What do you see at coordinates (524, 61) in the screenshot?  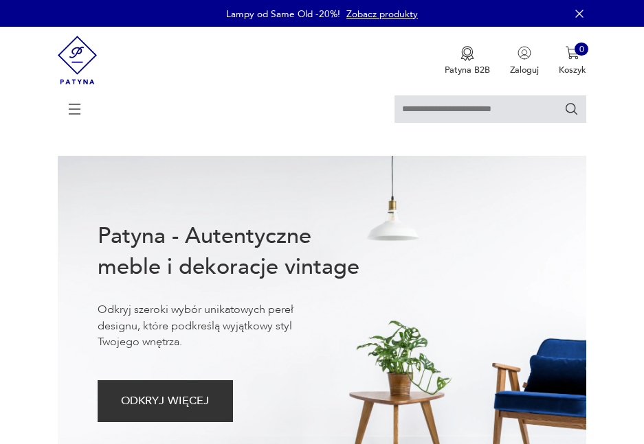 I see `button: Zaloguj` at bounding box center [524, 61].